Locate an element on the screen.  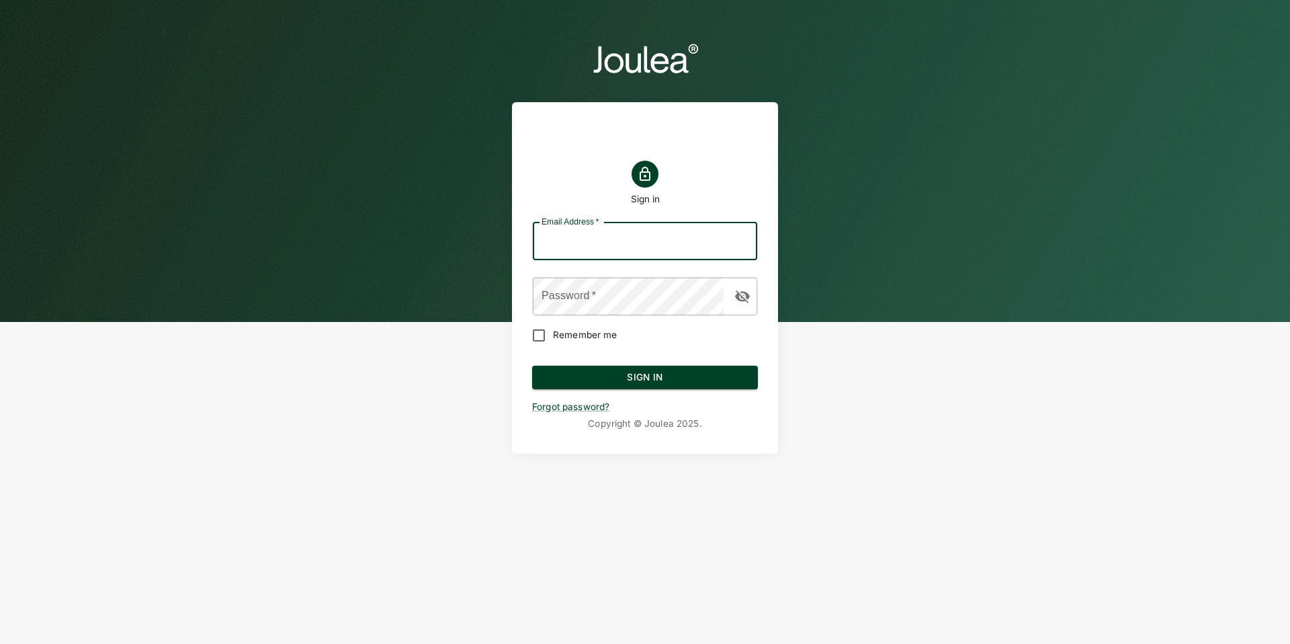
label: Email Address is located at coordinates (570, 221).